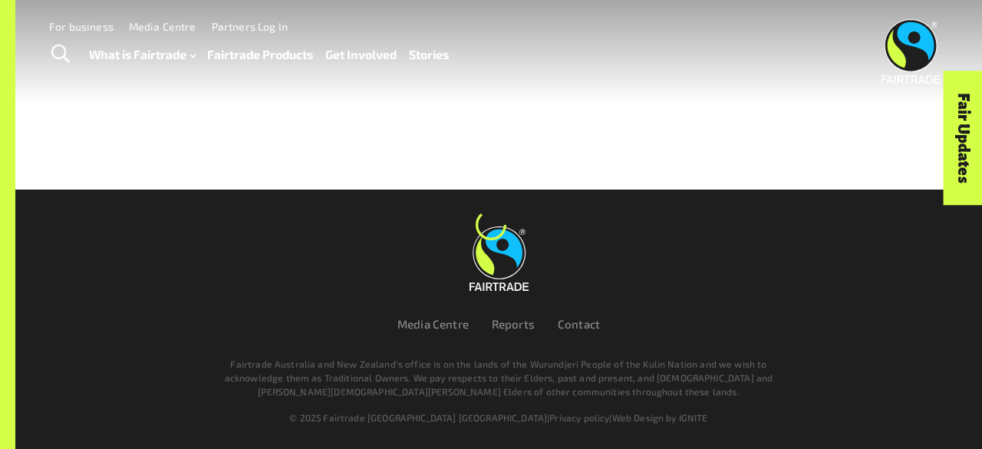 The width and height of the screenshot is (982, 449). Describe the element at coordinates (360, 54) in the screenshot. I see `a: Get Involved` at that location.